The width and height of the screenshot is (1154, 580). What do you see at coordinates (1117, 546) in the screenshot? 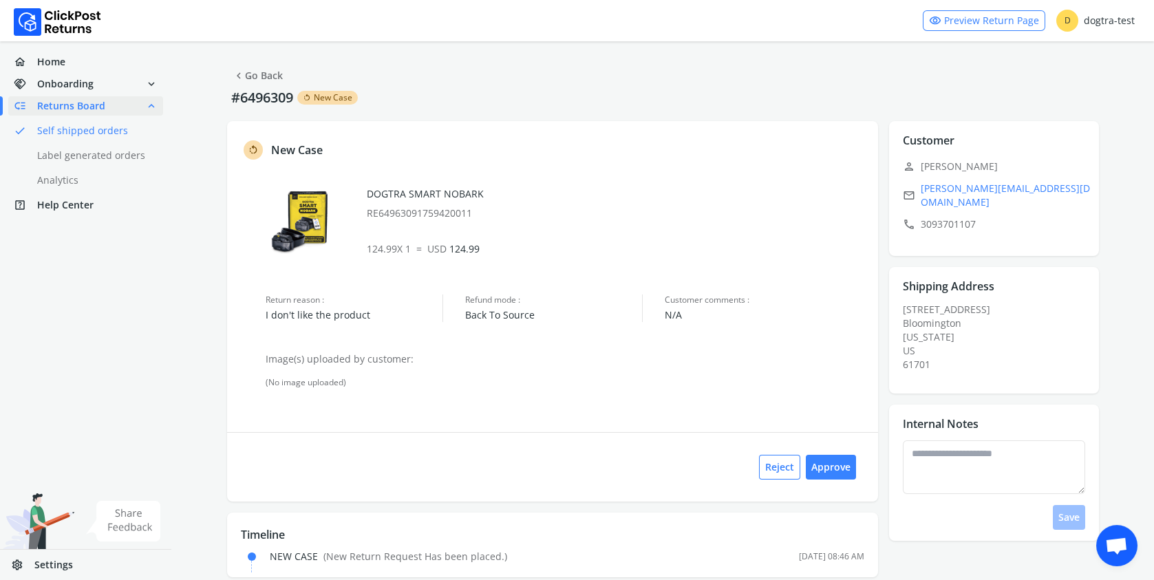
I see `div: Open chat` at bounding box center [1117, 546].